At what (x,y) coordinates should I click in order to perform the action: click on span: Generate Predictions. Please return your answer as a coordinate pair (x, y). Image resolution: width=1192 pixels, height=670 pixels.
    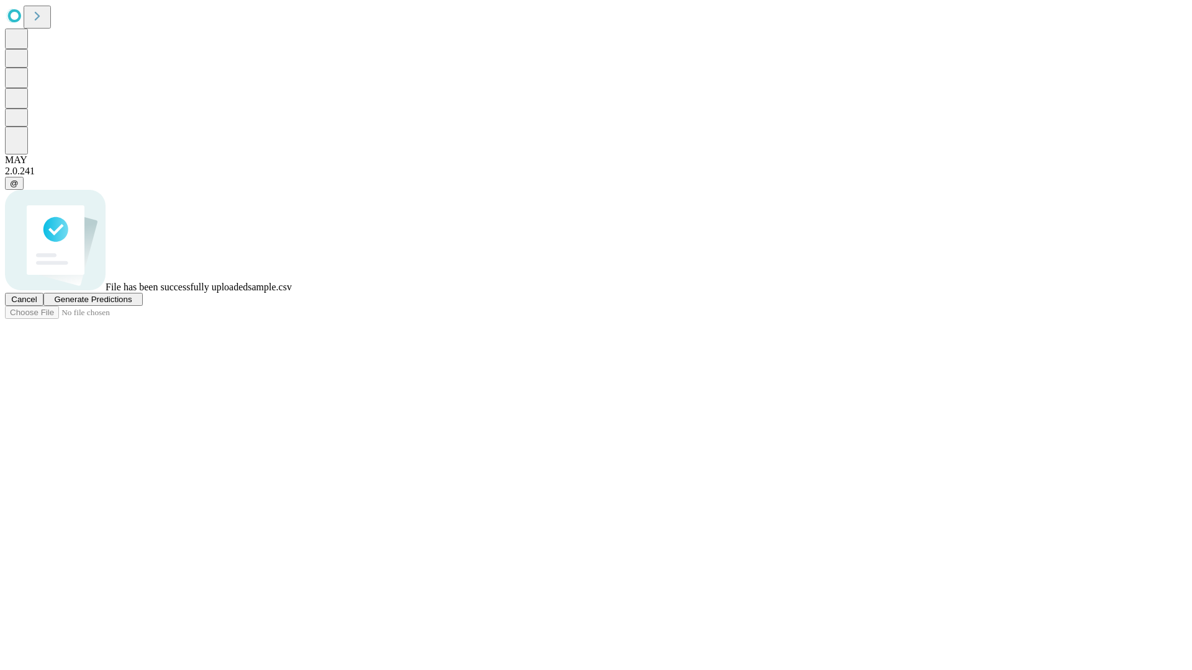
    Looking at the image, I should click on (92, 299).